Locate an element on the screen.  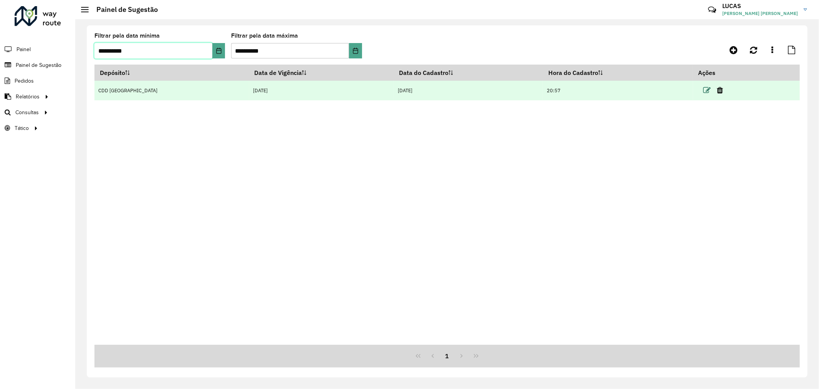
label: Filtrar pela data máxima is located at coordinates (265, 36).